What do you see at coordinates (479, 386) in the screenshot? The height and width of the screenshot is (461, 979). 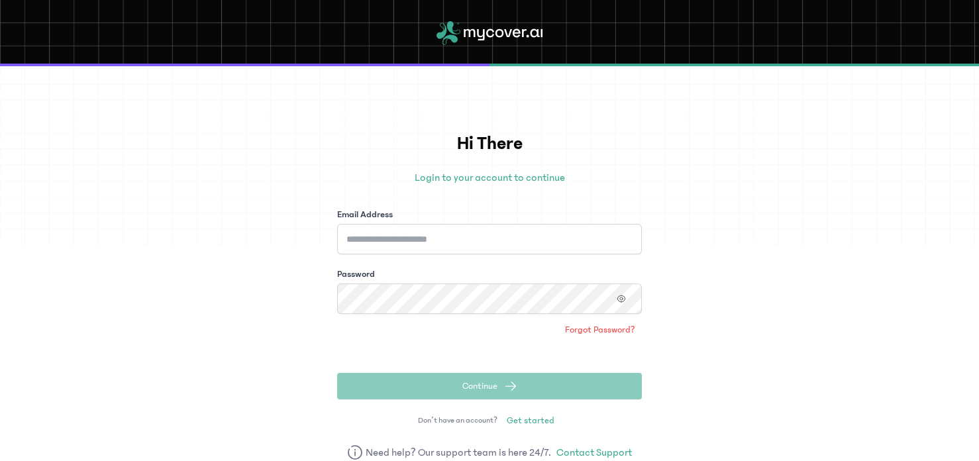 I see `span: Continue` at bounding box center [479, 386].